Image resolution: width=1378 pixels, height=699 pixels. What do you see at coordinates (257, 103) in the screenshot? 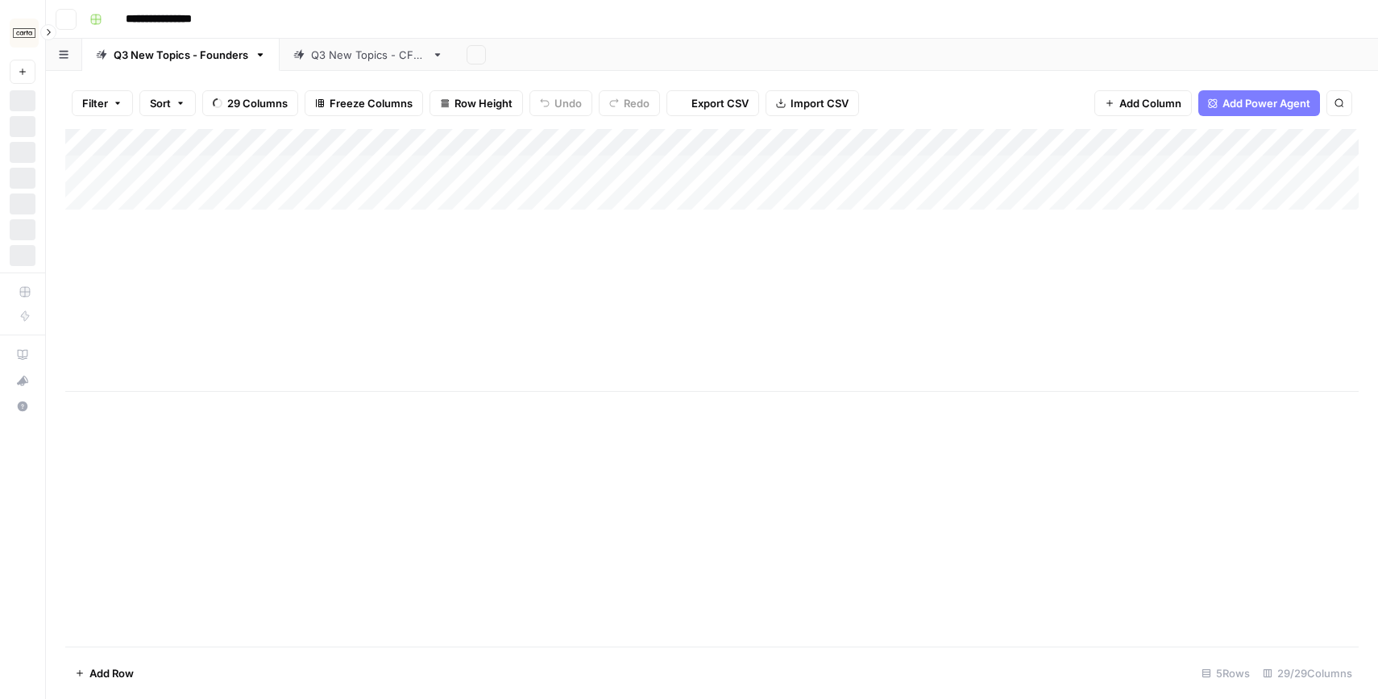
I see `span: 29 Columns` at bounding box center [257, 103].